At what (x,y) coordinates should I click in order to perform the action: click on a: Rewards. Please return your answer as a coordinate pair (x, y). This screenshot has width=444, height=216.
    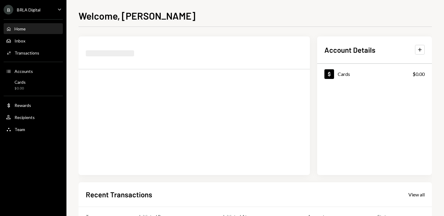
    Looking at the image, I should click on (33, 105).